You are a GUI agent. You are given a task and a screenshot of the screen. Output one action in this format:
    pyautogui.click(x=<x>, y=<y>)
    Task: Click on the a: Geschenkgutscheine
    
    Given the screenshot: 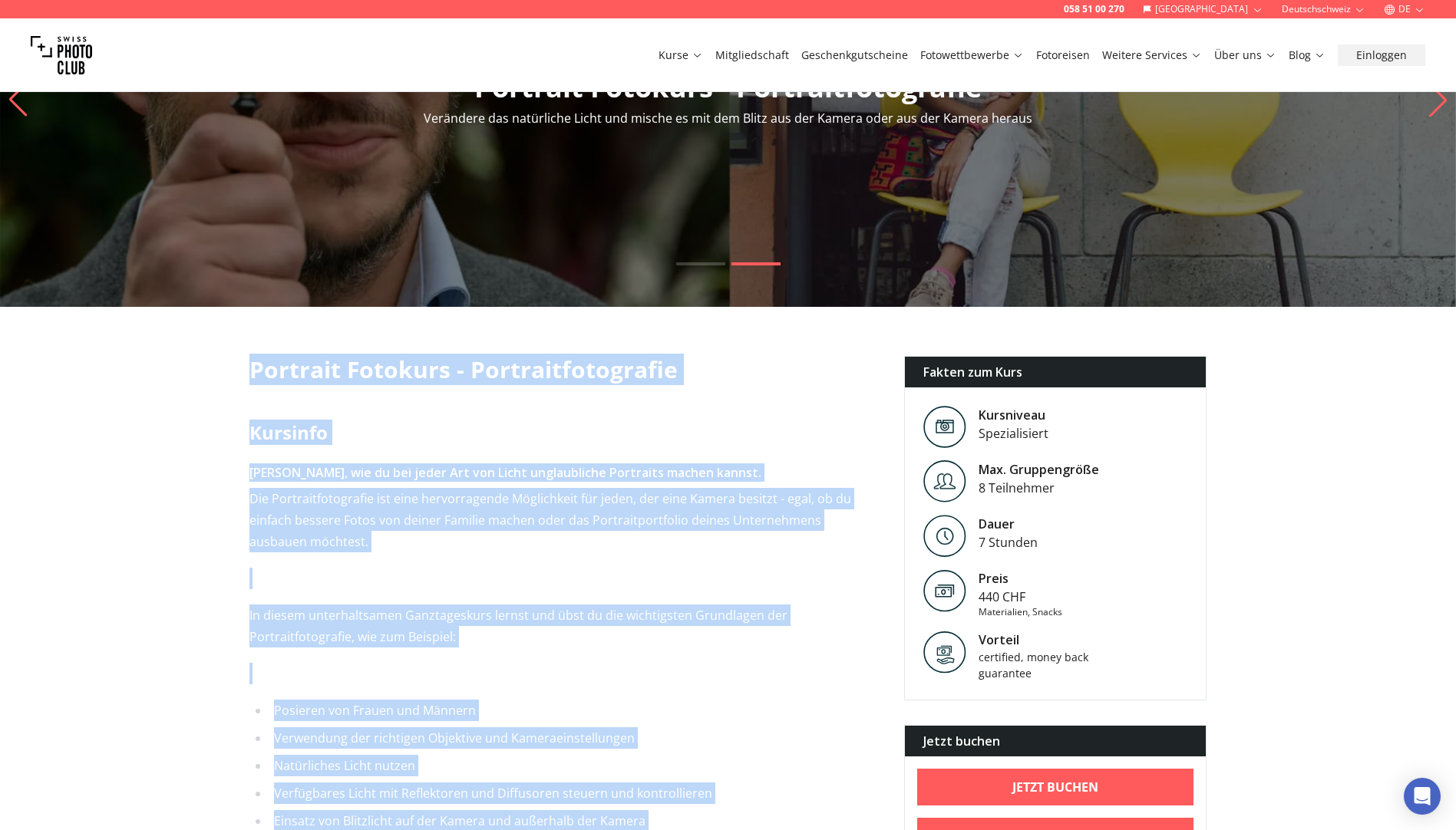 What is the action you would take?
    pyautogui.click(x=854, y=56)
    